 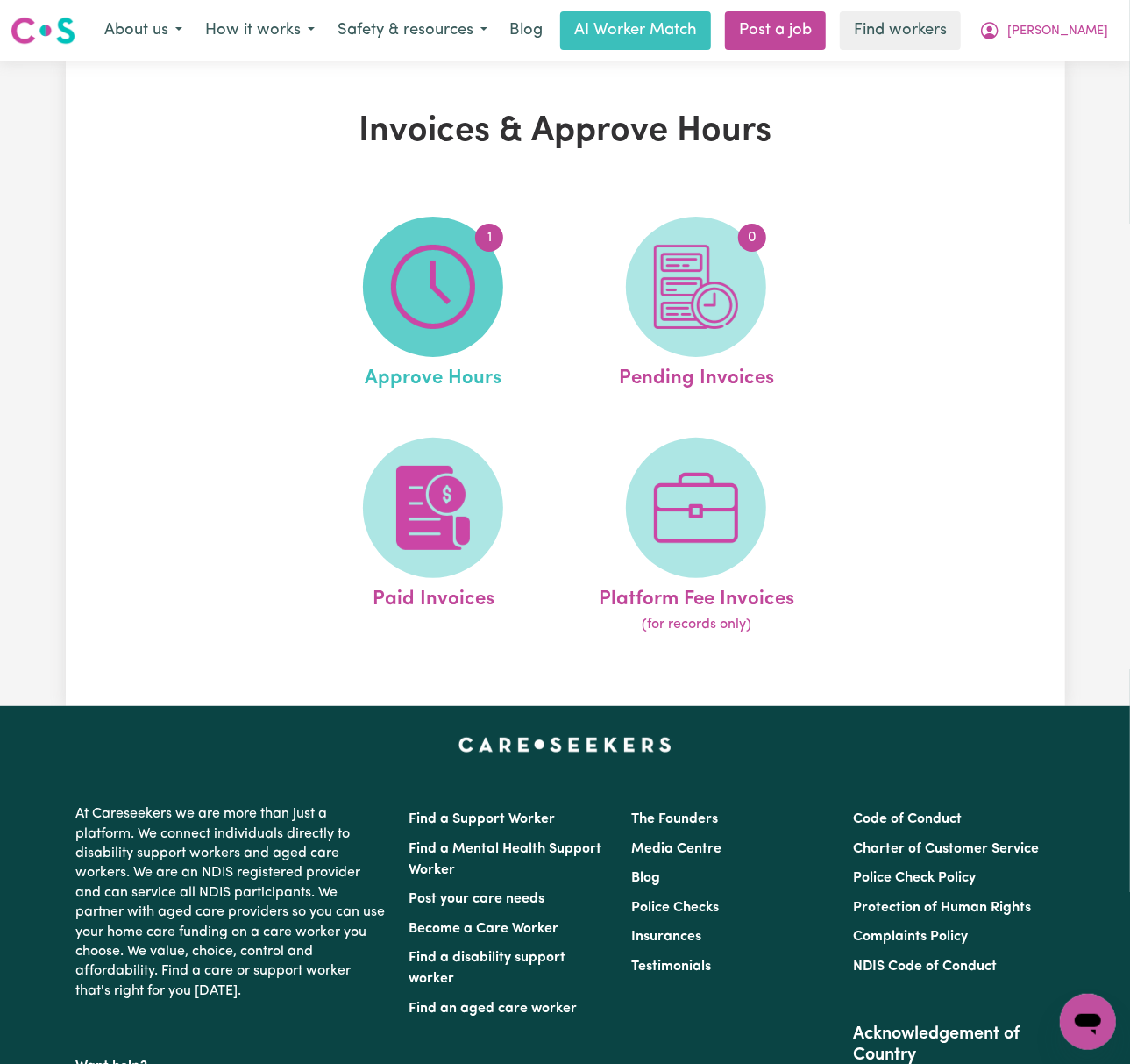 I want to click on p: At Careseekers we are more than just a platform. We connect individuals directly to disability su..., so click(x=232, y=902).